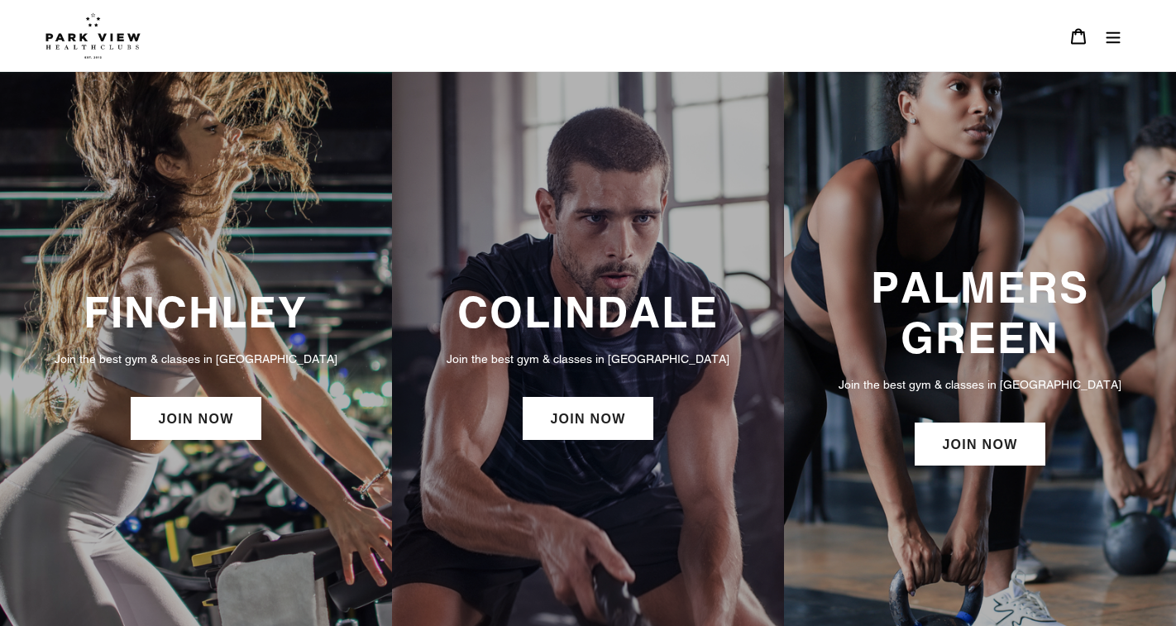 Image resolution: width=1176 pixels, height=626 pixels. What do you see at coordinates (979, 444) in the screenshot?
I see `a: JOIN NOW: Palmers Green Membership` at bounding box center [979, 444].